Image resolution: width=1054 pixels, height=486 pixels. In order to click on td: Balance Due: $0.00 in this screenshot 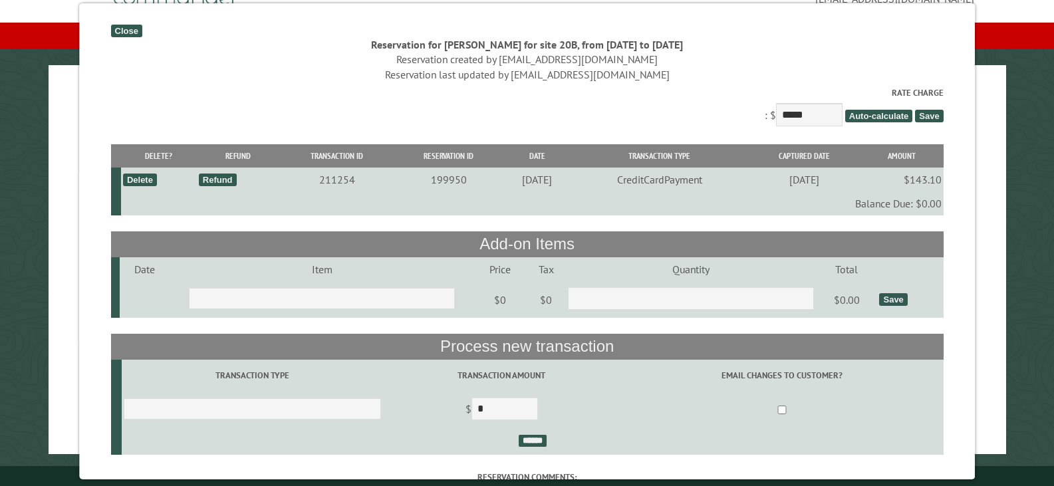, I will do `click(532, 203)`.